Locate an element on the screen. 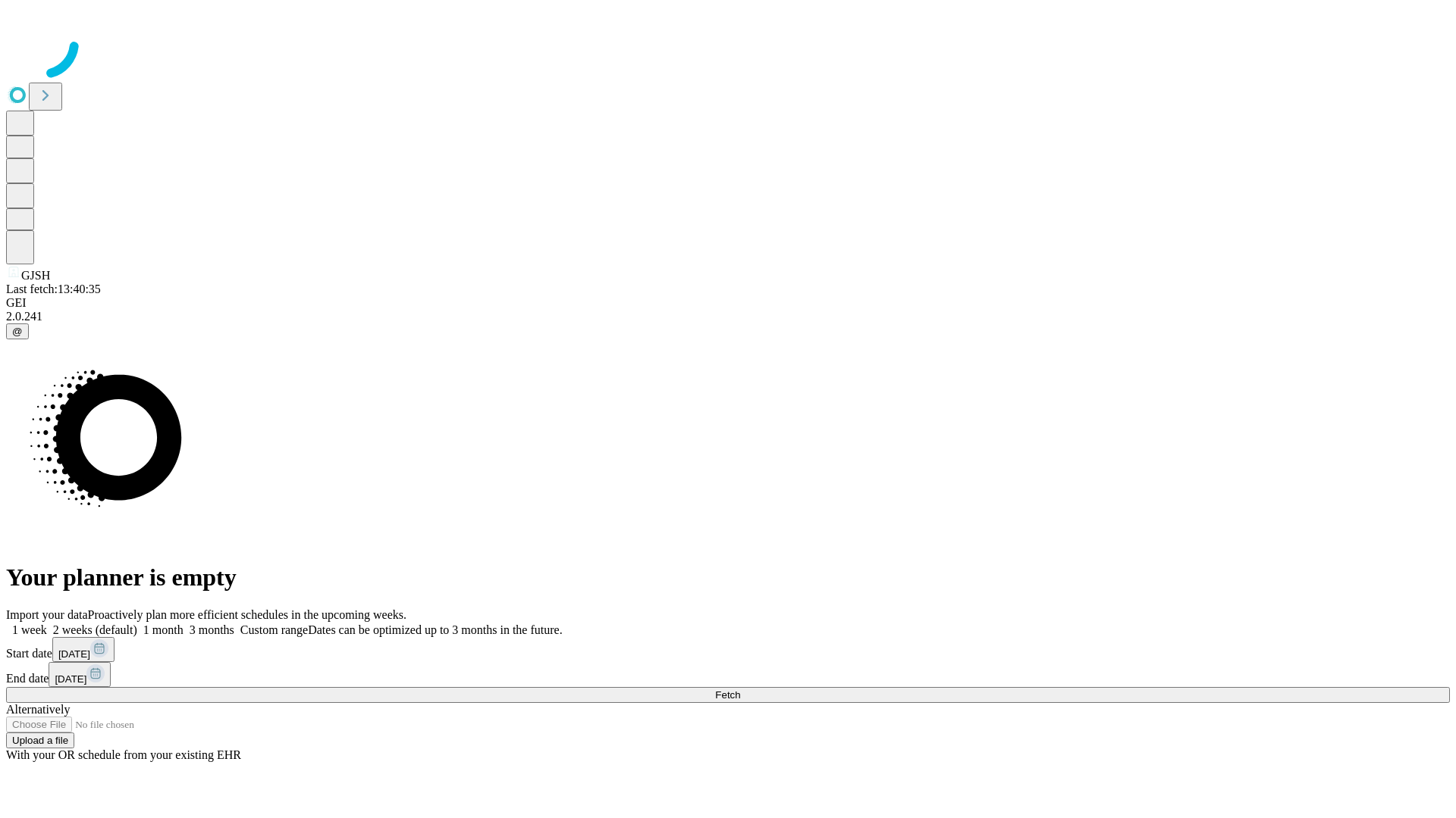  span: 3 months is located at coordinates (211, 630).